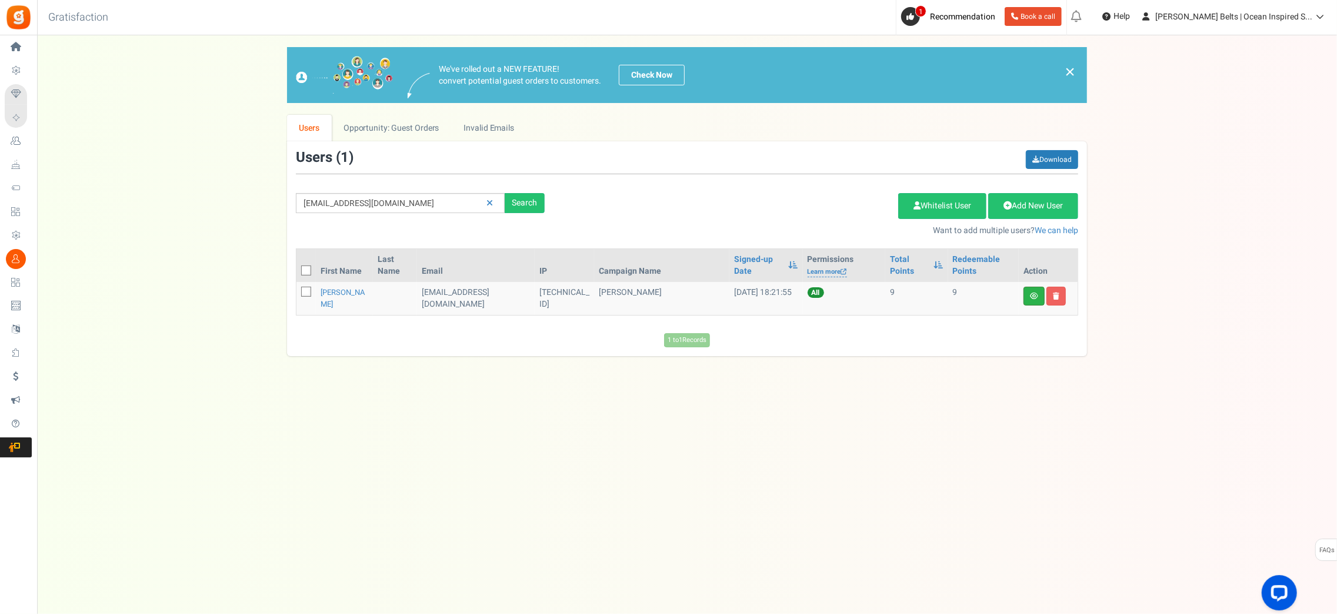 The image size is (1337, 614). Describe the element at coordinates (827, 272) in the screenshot. I see `a: Learn more` at that location.